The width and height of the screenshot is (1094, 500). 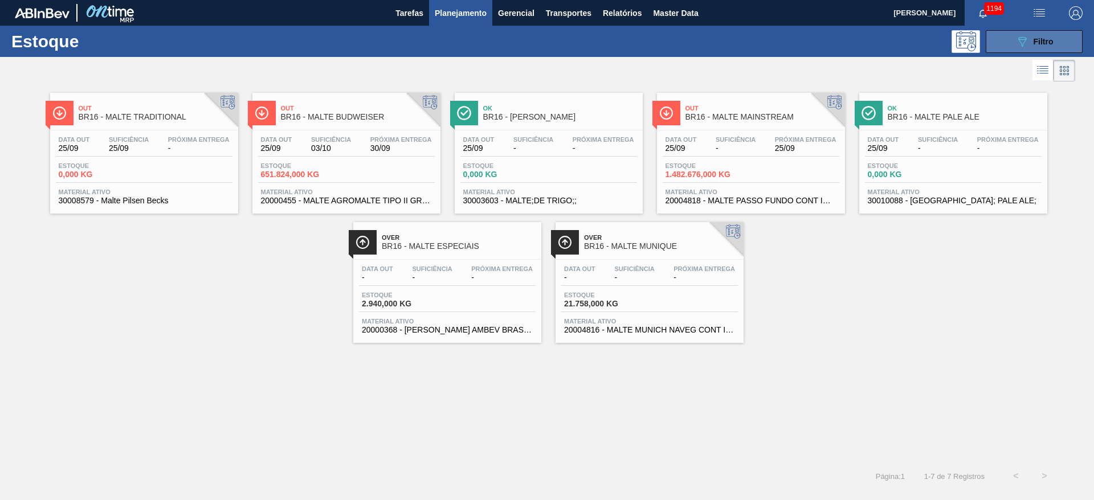 I want to click on span: Master Data, so click(x=675, y=13).